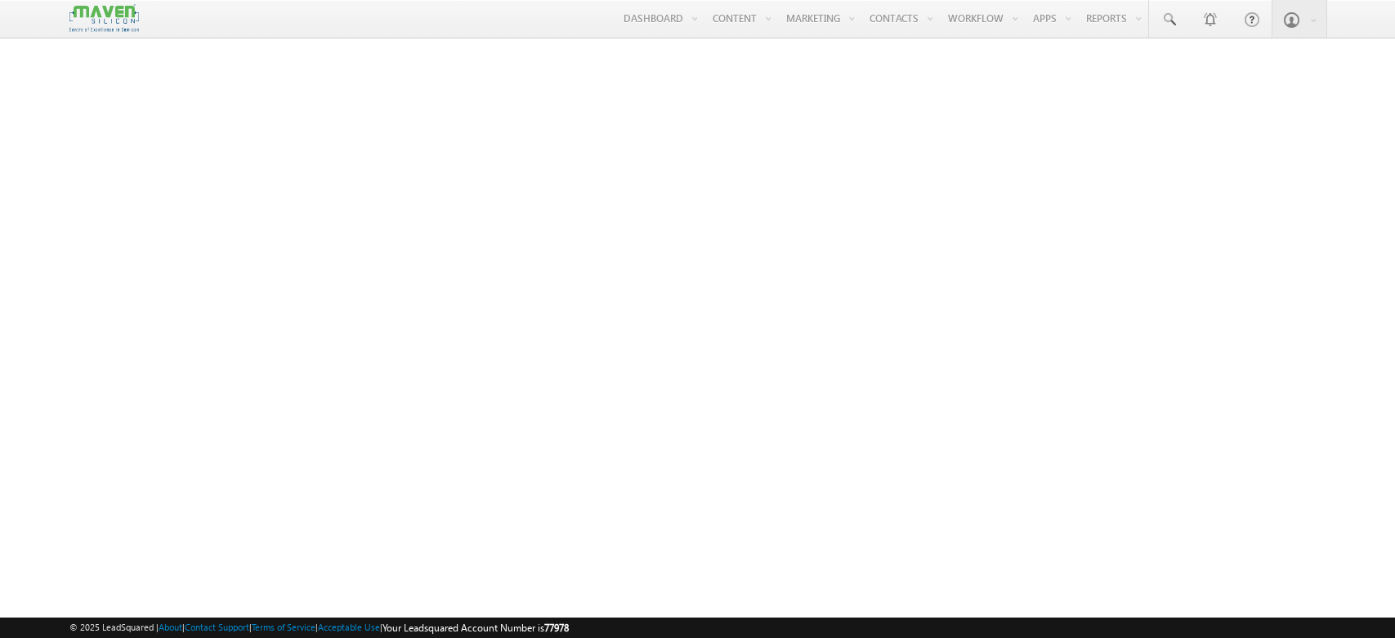 The image size is (1395, 638). Describe the element at coordinates (476, 627) in the screenshot. I see `span: Your Leadsquared Account Number is` at that location.